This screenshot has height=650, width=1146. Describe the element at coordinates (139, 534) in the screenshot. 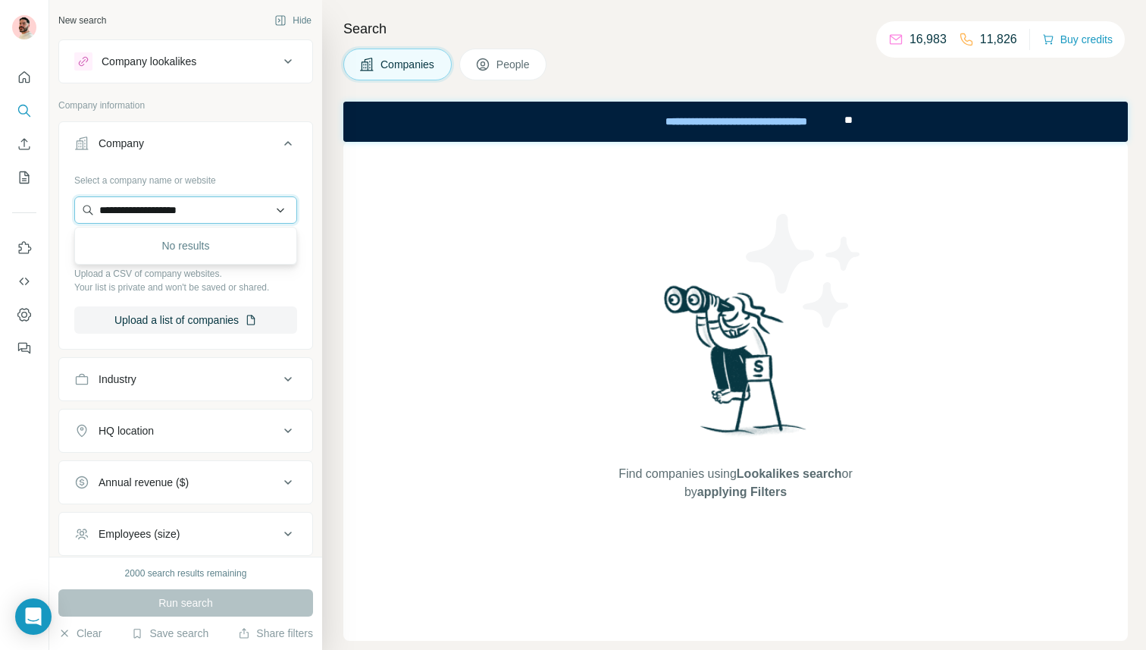

I see `div: Employees (size)` at that location.